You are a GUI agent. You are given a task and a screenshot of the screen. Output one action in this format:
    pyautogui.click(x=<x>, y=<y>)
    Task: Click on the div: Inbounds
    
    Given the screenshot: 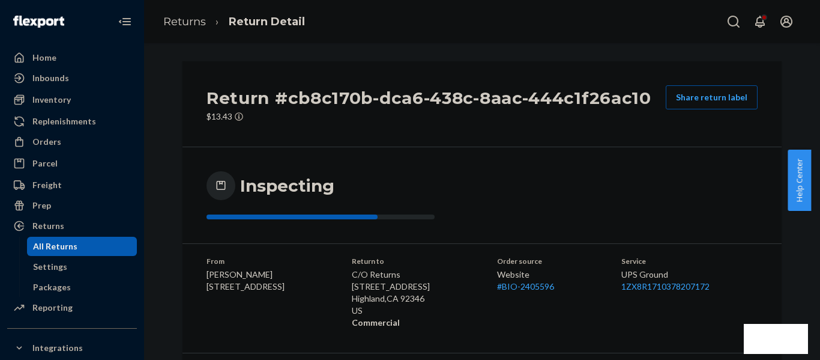 What is the action you would take?
    pyautogui.click(x=50, y=78)
    